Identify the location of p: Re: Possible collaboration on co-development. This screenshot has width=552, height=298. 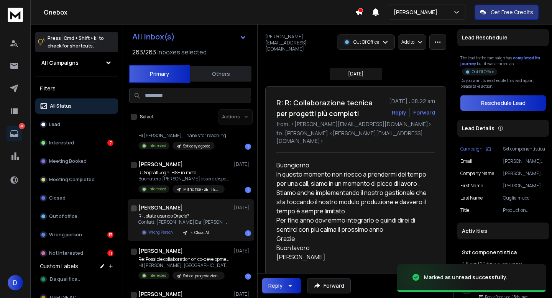
(184, 260).